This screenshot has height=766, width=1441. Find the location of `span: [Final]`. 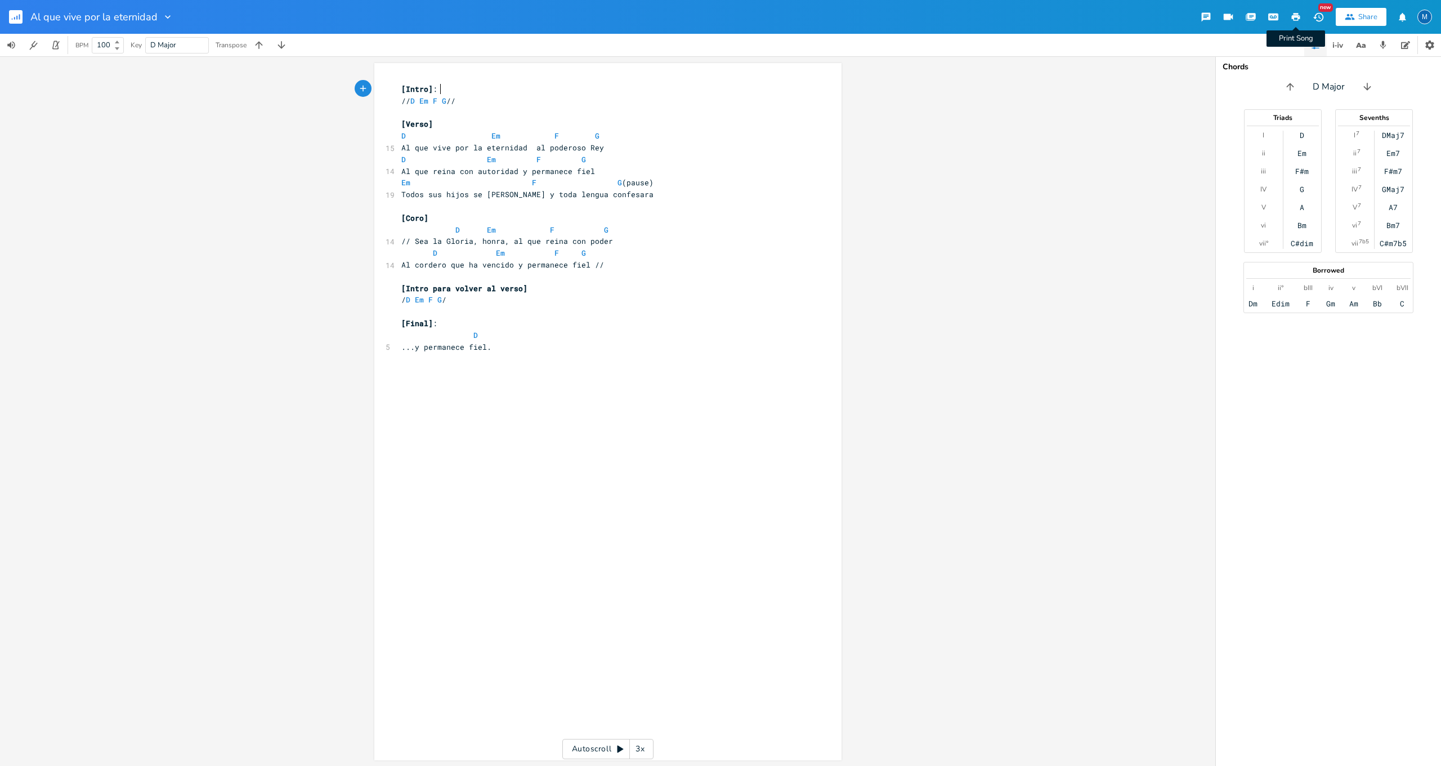

span: [Final] is located at coordinates (417, 323).